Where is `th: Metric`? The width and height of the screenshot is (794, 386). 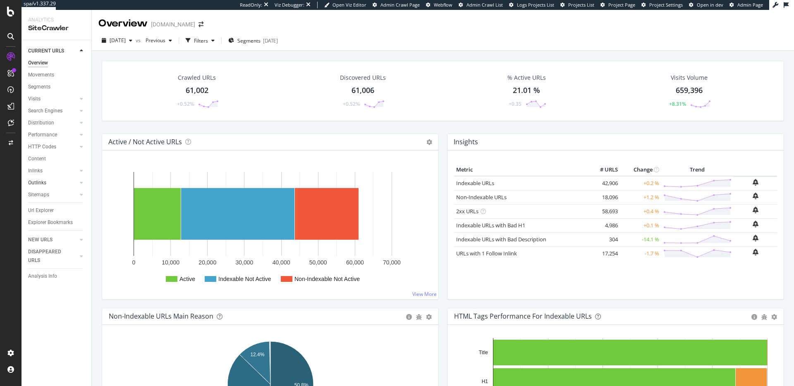 th: Metric is located at coordinates (521, 170).